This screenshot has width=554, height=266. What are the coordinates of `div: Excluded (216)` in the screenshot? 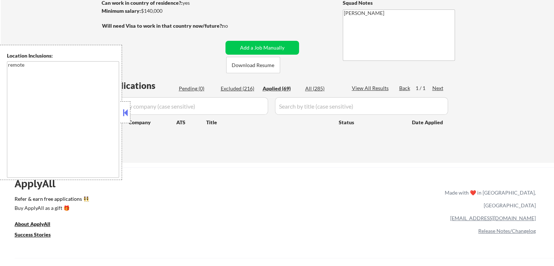 It's located at (239, 88).